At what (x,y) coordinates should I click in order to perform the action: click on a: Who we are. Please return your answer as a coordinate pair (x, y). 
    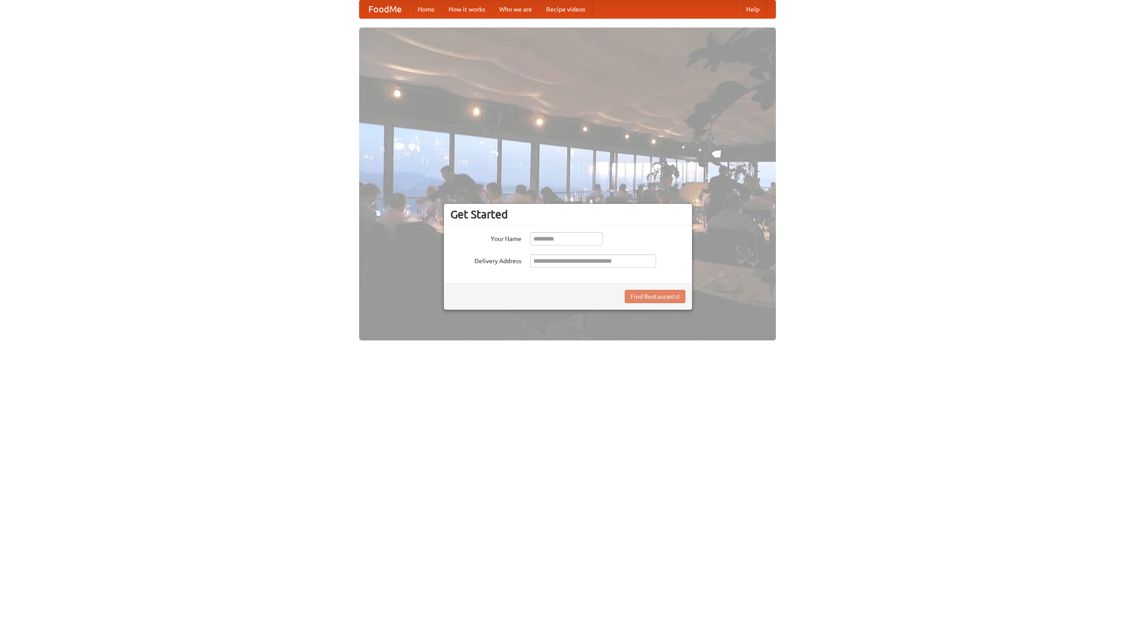
    Looking at the image, I should click on (516, 9).